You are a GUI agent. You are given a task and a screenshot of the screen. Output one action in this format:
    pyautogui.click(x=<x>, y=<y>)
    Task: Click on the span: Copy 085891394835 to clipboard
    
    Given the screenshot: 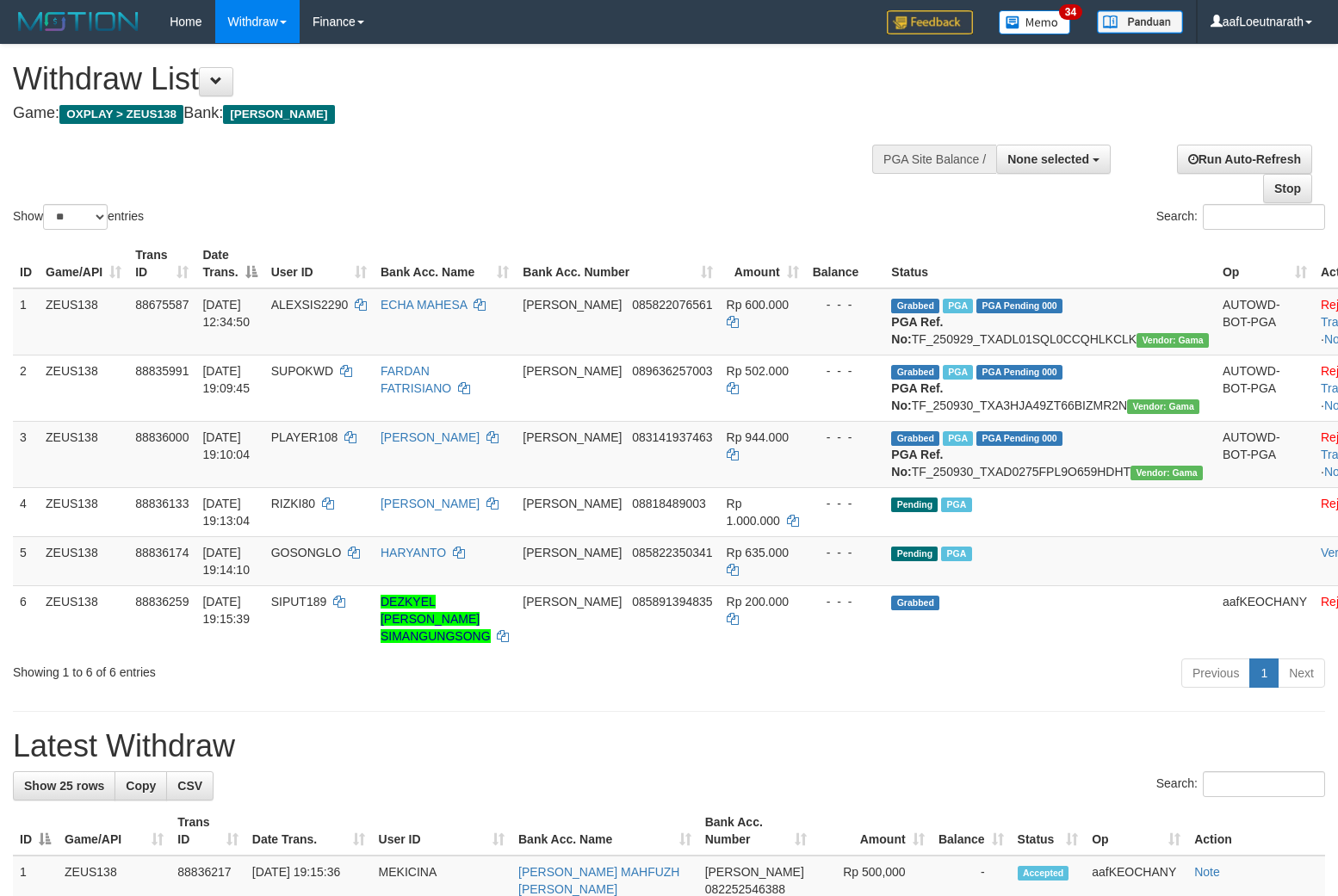 What is the action you would take?
    pyautogui.click(x=671, y=602)
    